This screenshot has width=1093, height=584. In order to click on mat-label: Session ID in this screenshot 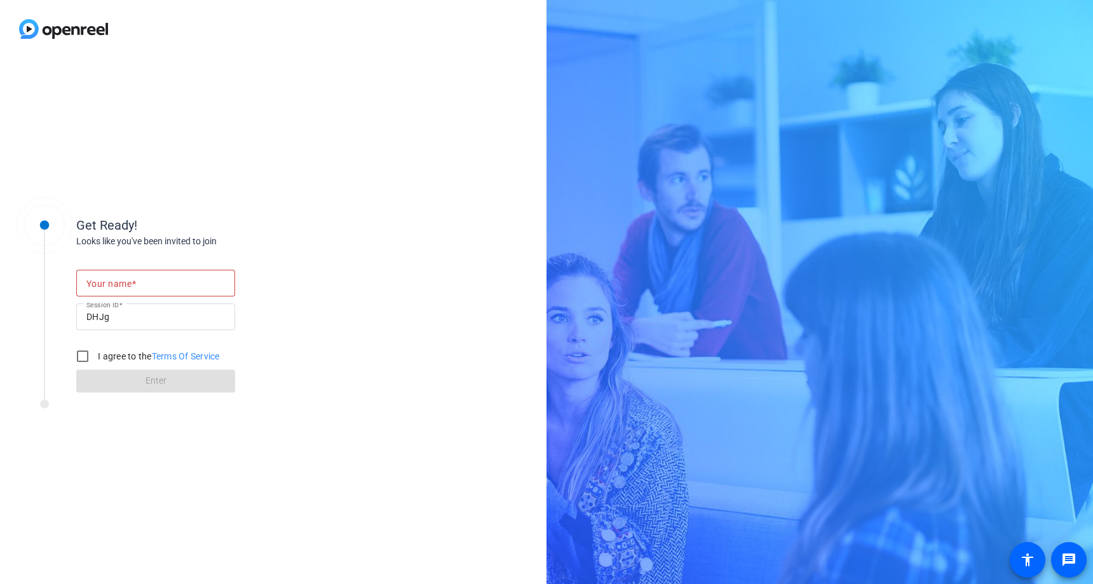, I will do `click(102, 304)`.